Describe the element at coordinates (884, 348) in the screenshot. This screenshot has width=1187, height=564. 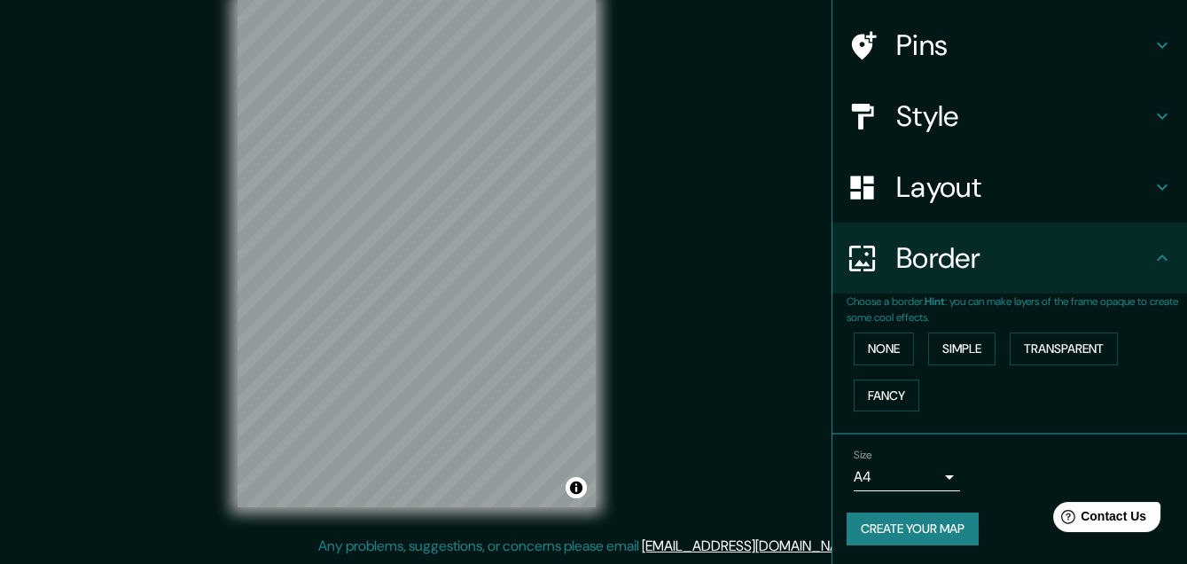
I see `button: None` at that location.